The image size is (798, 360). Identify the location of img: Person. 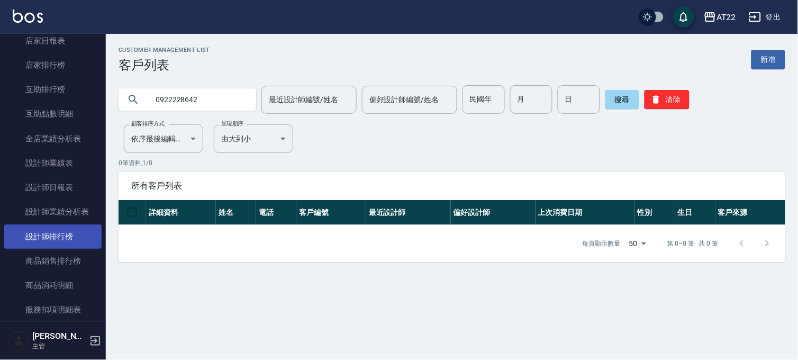
(19, 341).